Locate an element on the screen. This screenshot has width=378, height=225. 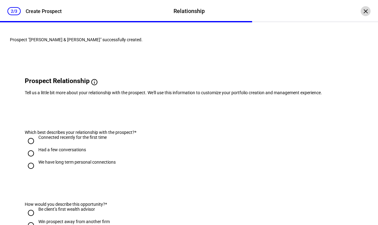
span: How would you describe this opportunity? is located at coordinates (65, 204).